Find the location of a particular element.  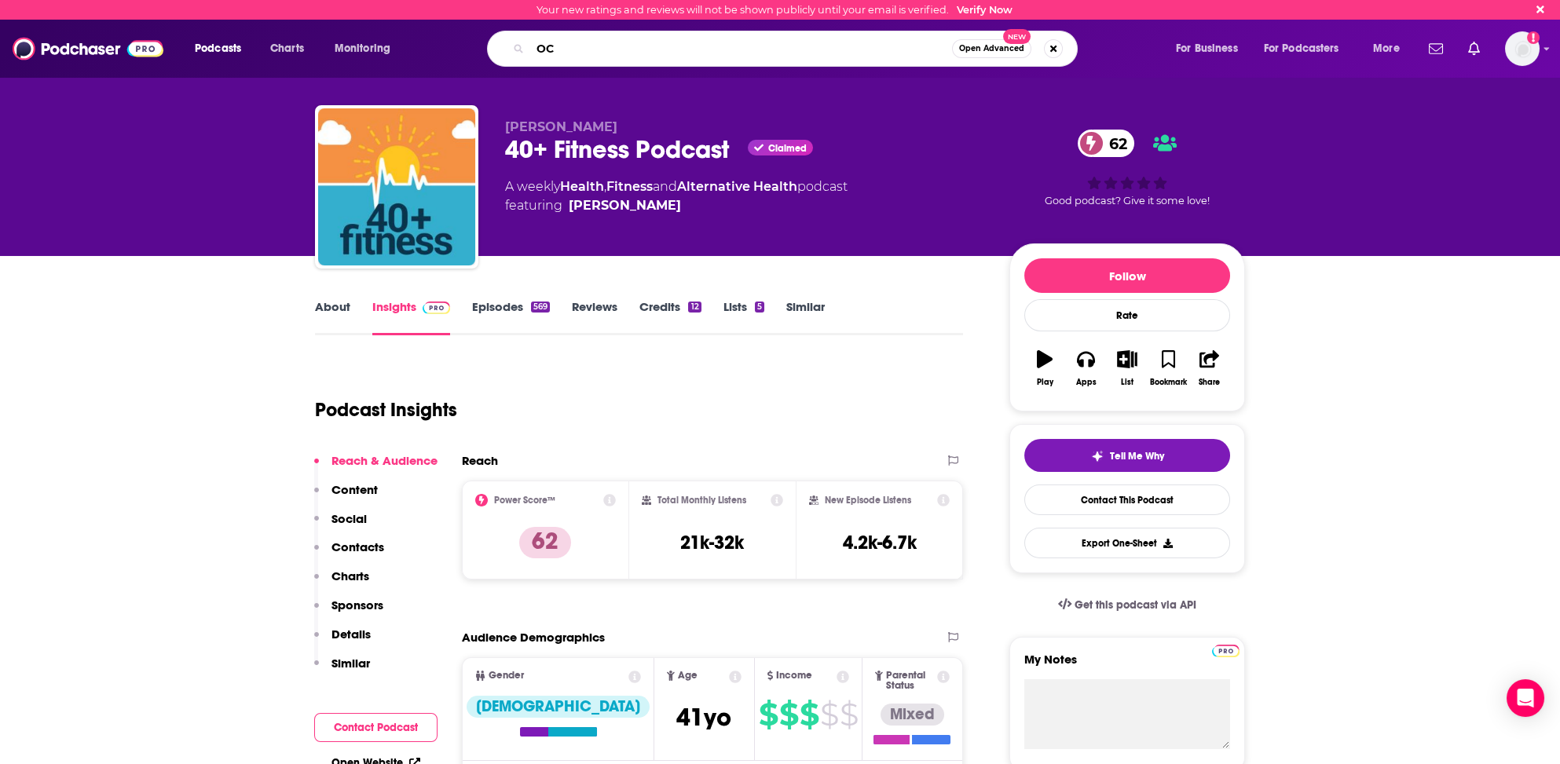

button: Open AdvancedNew is located at coordinates (992, 49).